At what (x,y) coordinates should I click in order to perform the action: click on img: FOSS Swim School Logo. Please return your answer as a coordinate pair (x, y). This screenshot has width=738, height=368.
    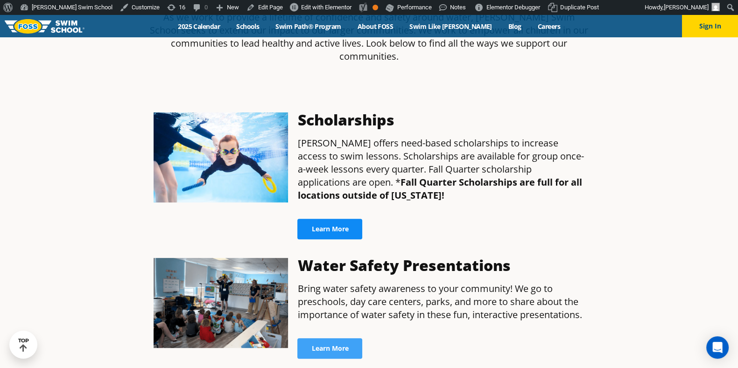
    Looking at the image, I should click on (44, 26).